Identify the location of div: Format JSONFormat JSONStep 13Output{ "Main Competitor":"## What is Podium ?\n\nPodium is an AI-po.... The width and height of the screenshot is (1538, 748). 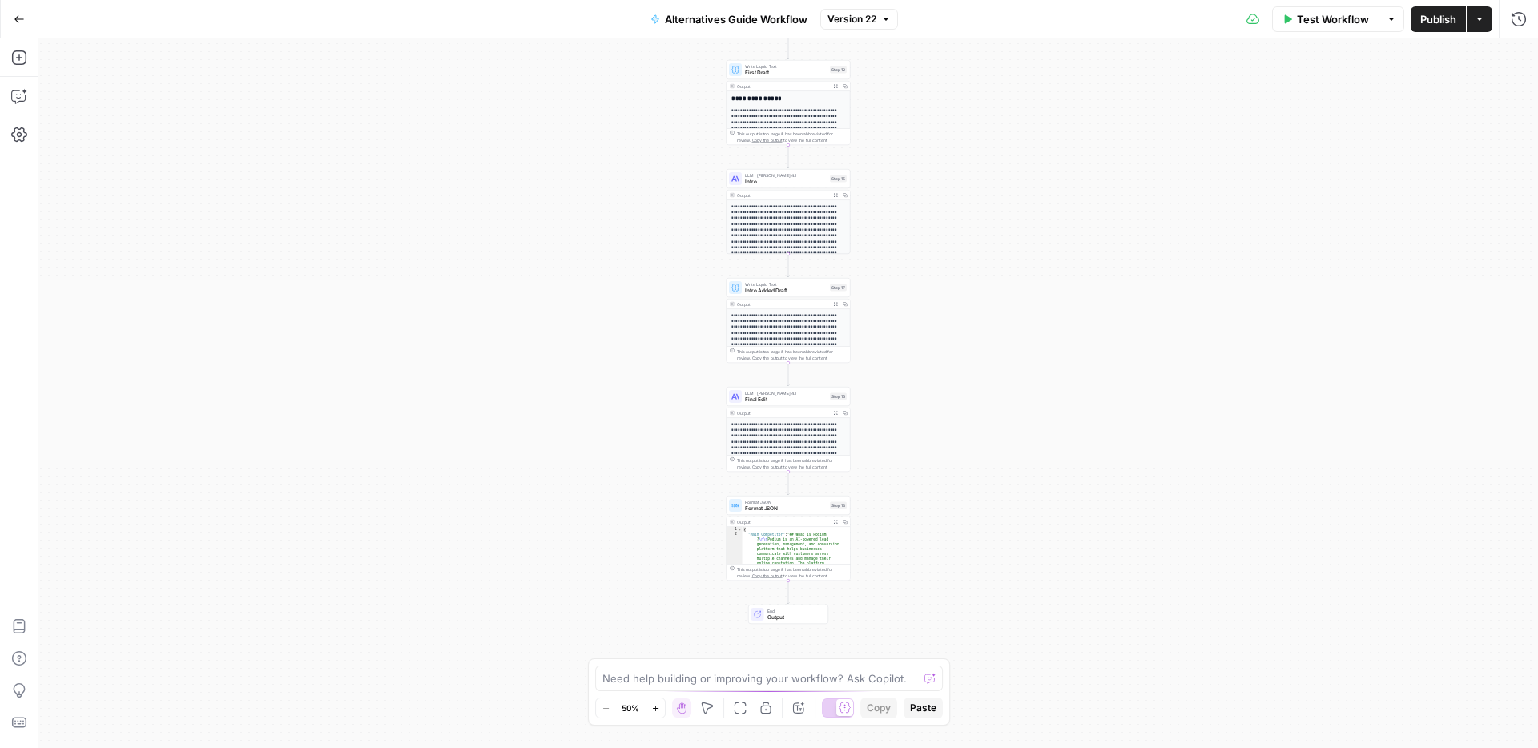
(788, 538).